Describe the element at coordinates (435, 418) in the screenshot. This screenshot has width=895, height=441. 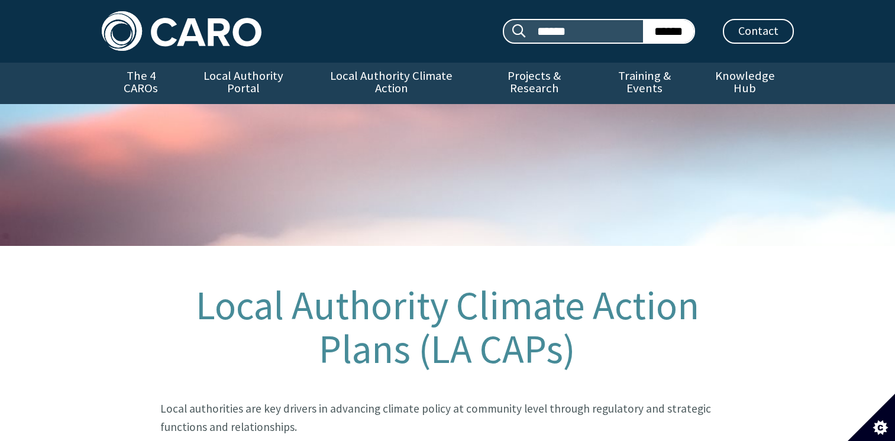
I see `big: Local authorities are key drivers in advancing climate policy at community level through regulato...` at that location.